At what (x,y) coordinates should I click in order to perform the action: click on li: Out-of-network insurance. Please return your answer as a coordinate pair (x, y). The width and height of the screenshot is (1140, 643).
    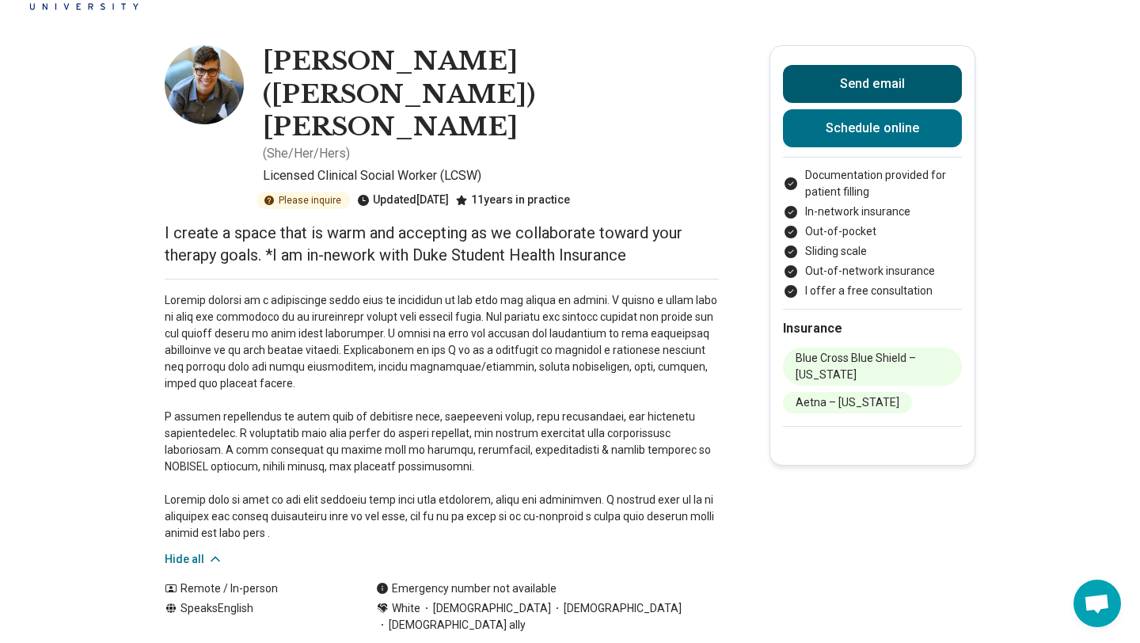
    Looking at the image, I should click on (872, 271).